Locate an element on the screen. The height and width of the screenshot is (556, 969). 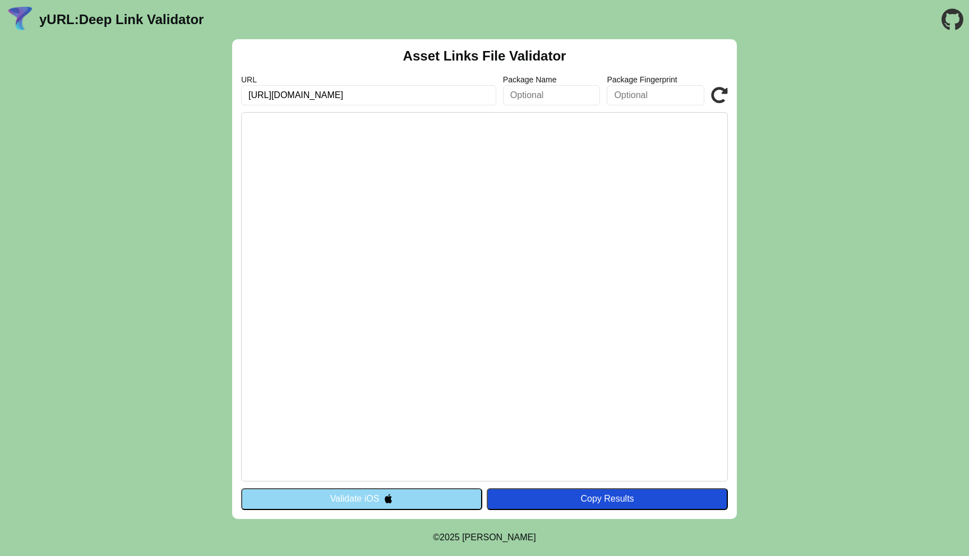
label: URL is located at coordinates (368, 80).